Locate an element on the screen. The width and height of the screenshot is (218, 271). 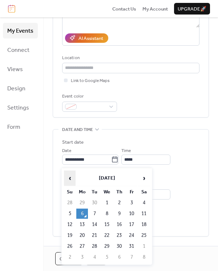
td: 11 is located at coordinates (144, 214).